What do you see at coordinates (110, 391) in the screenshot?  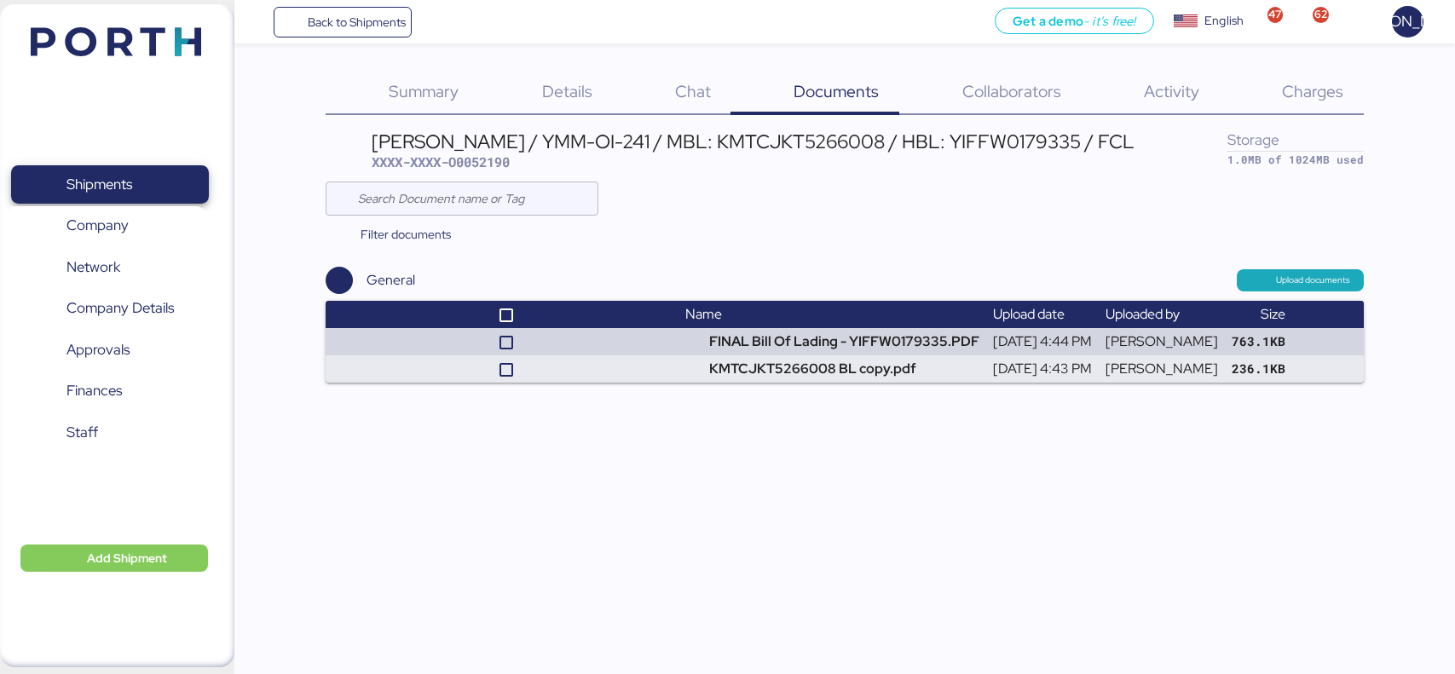 I see `a: Finances` at bounding box center [110, 391].